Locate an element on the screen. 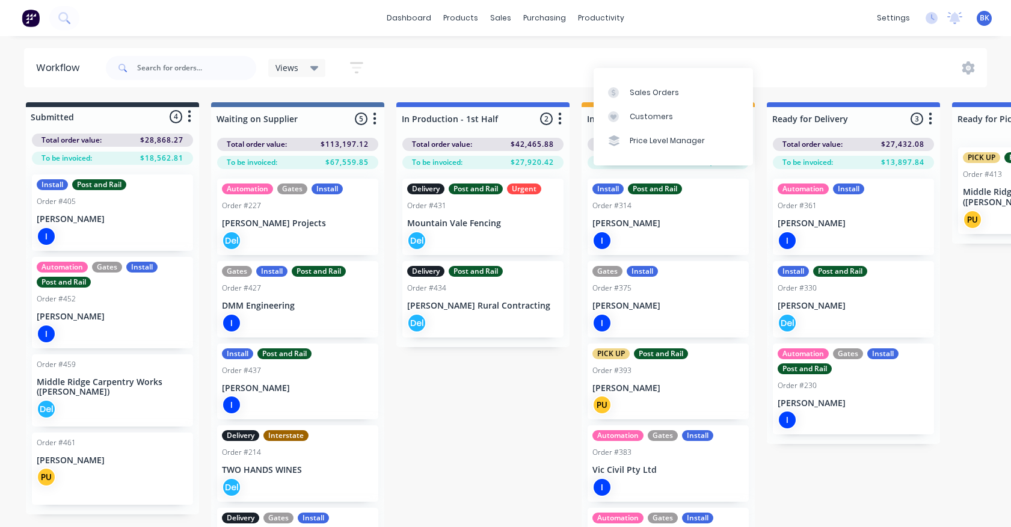  a: dashboard is located at coordinates (409, 18).